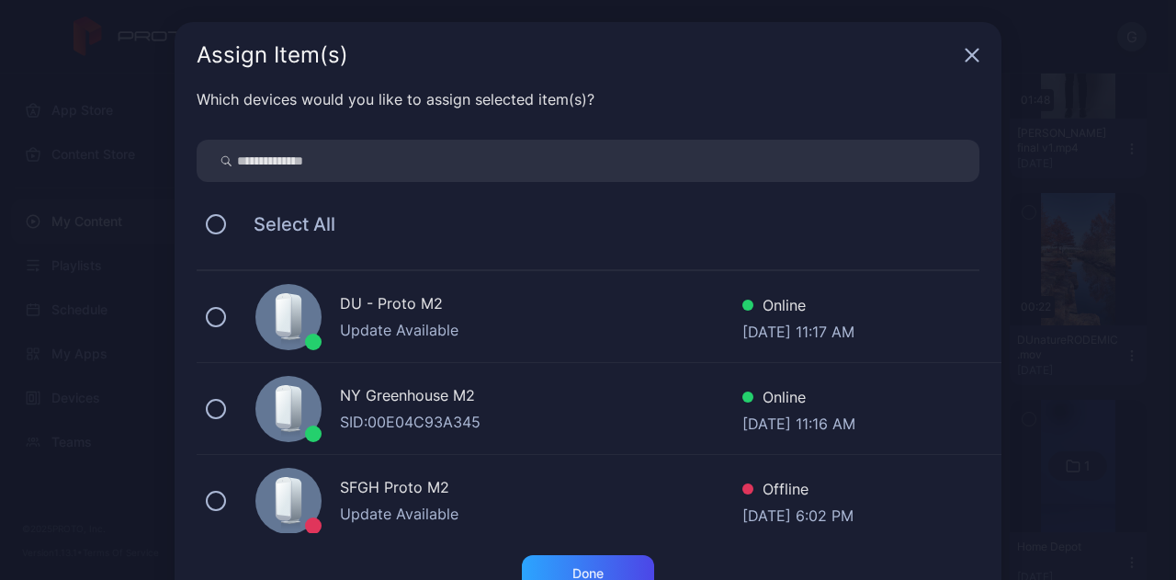 The height and width of the screenshot is (580, 1176). I want to click on div: Offline, so click(798, 491).